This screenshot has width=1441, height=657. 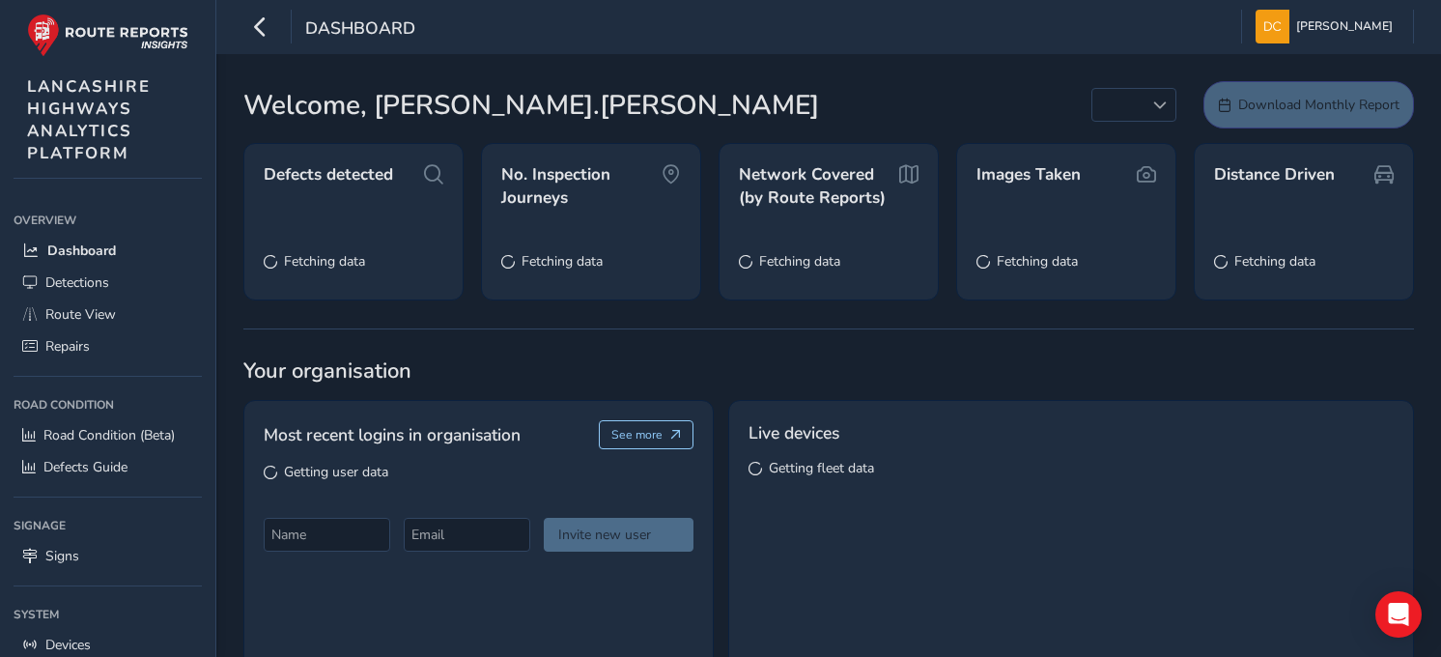 What do you see at coordinates (107, 282) in the screenshot?
I see `a: Detections` at bounding box center [107, 282].